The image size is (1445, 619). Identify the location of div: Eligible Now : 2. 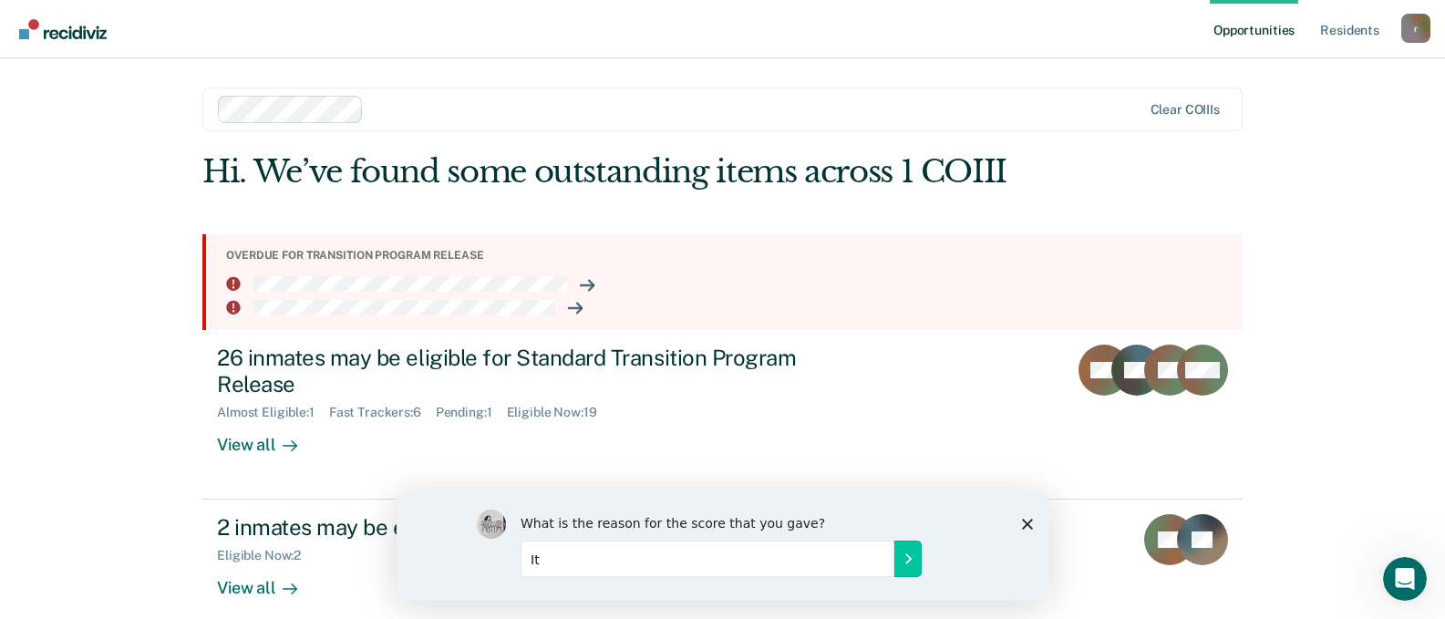
(266, 555).